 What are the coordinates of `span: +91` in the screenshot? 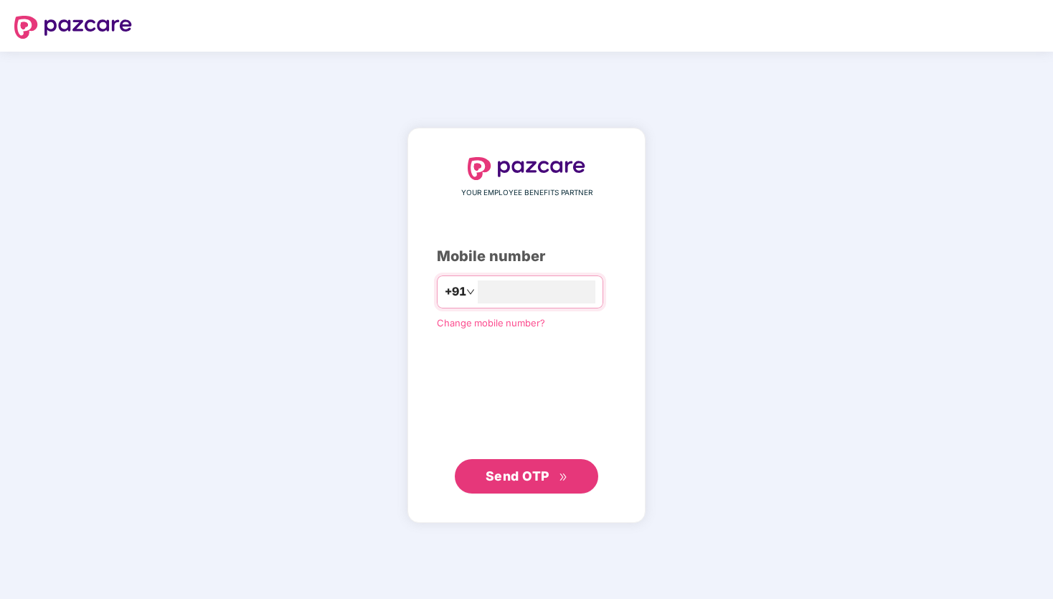 It's located at (456, 291).